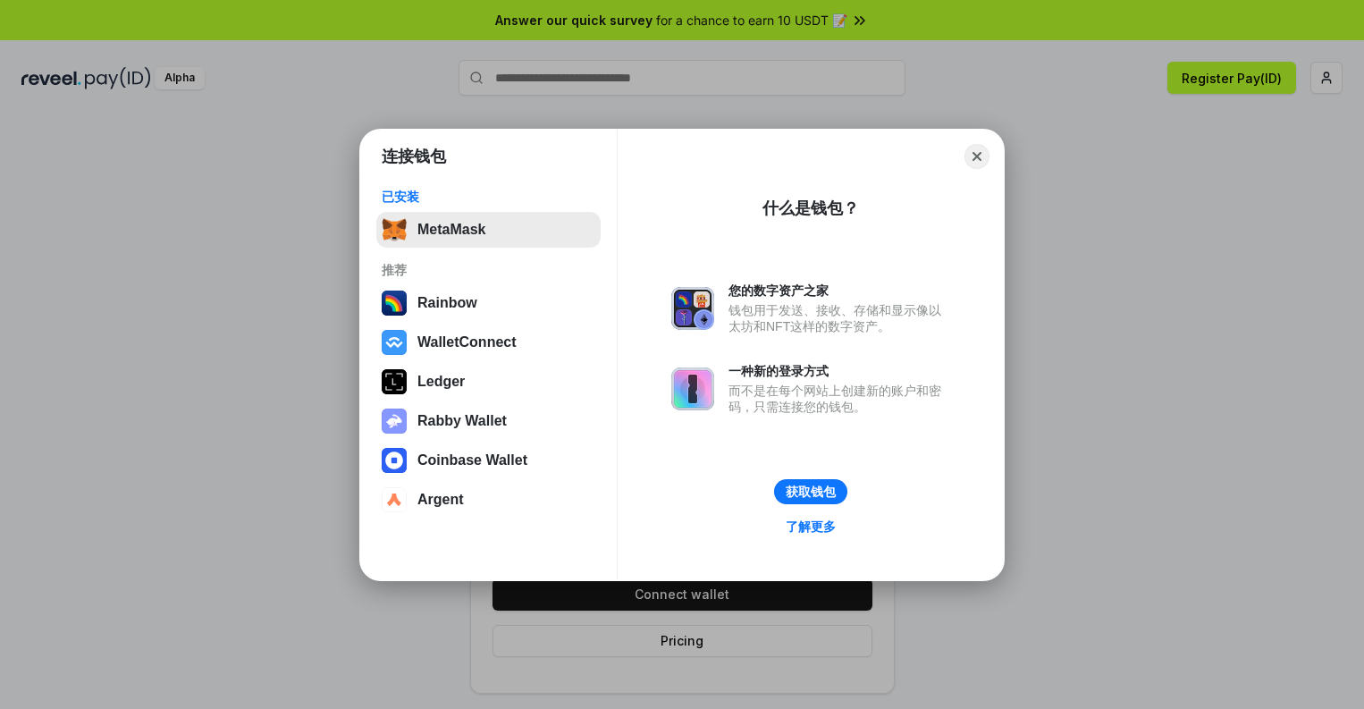 This screenshot has height=709, width=1364. I want to click on div: 了解更多, so click(811, 527).